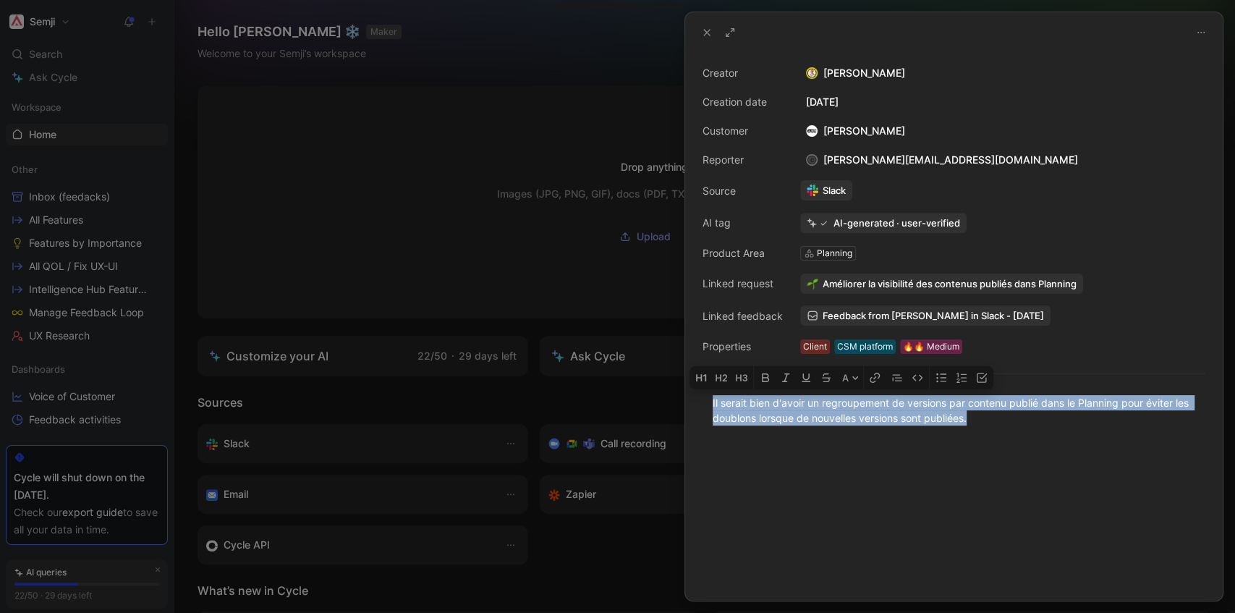 The width and height of the screenshot is (1235, 613). I want to click on div: Il serait bien d'avoir un regroupement de versions par contenu publié dans le Planning pour évite..., so click(953, 410).